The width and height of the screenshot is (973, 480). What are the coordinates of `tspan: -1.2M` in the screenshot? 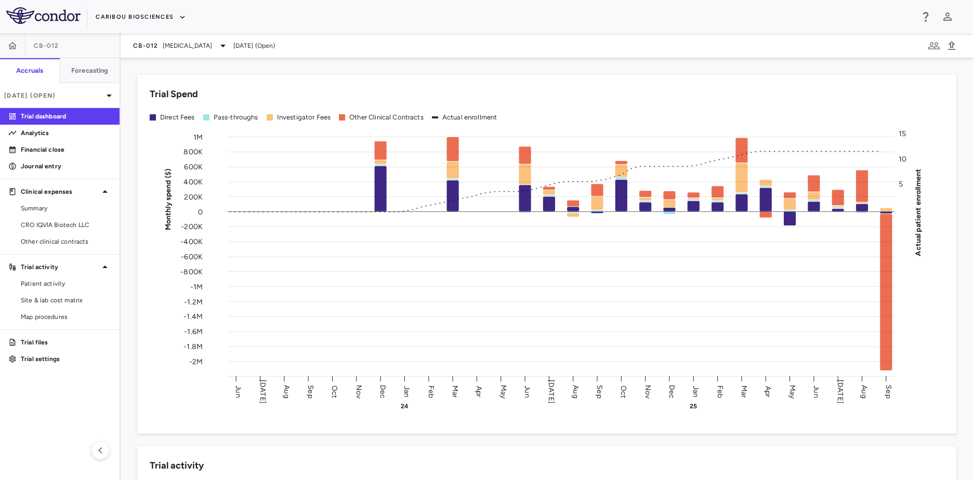 It's located at (193, 302).